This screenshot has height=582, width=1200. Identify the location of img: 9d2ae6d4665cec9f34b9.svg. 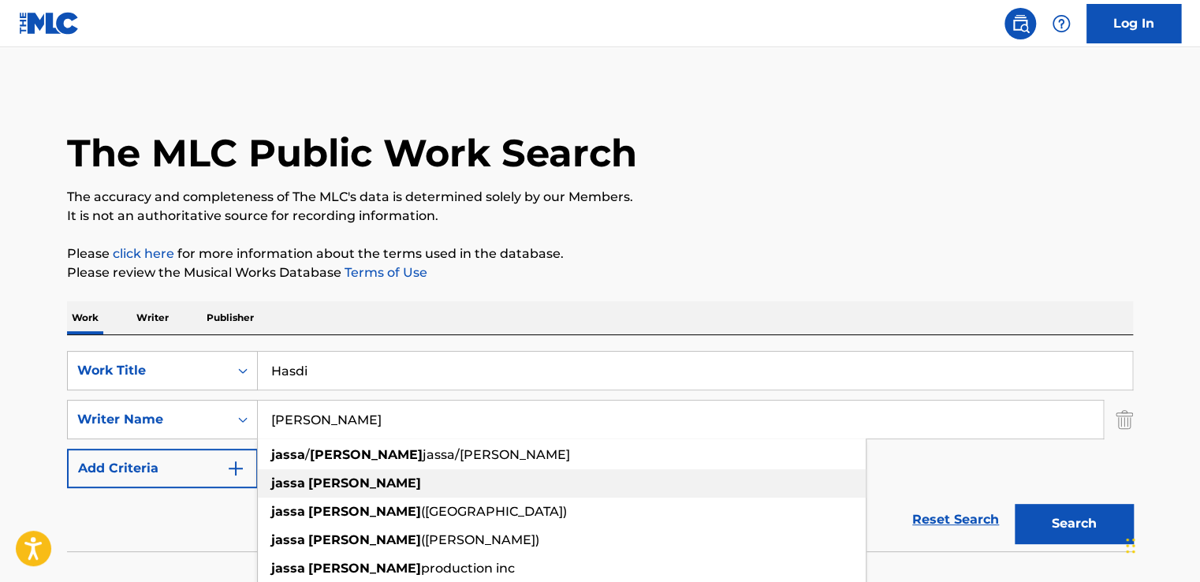
(236, 468).